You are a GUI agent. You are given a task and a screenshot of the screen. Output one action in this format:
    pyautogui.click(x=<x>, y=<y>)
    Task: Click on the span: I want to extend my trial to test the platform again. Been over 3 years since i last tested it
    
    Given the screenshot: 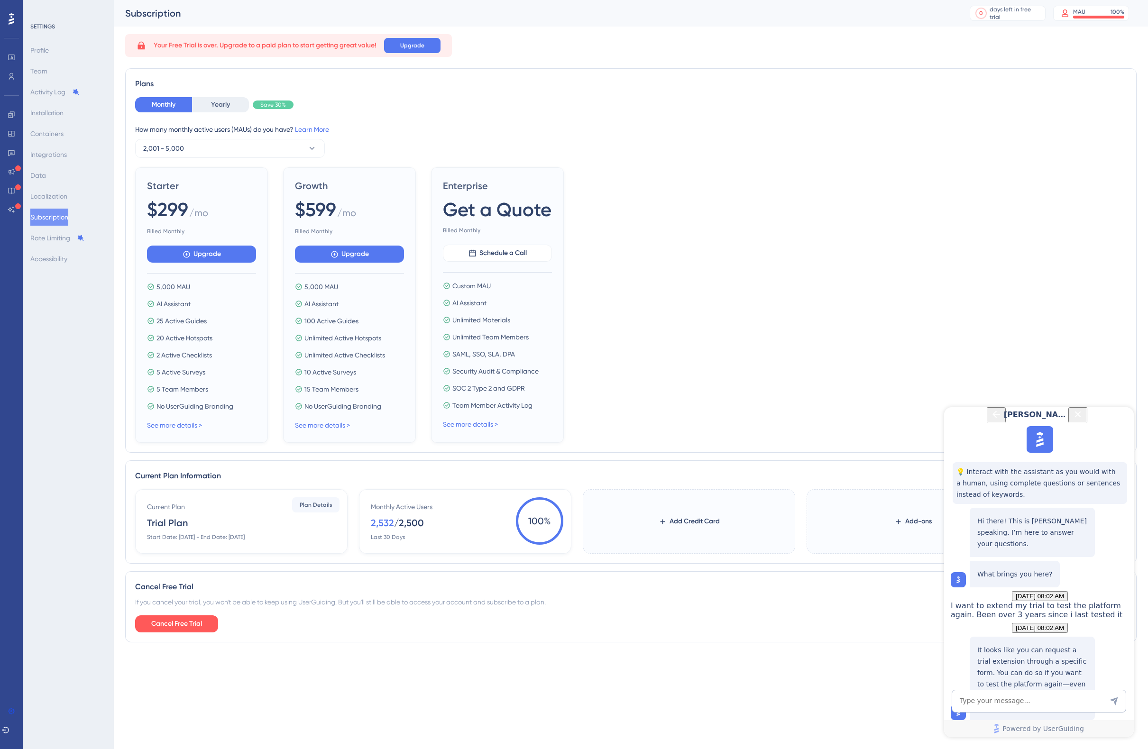 What is the action you would take?
    pyautogui.click(x=92, y=203)
    